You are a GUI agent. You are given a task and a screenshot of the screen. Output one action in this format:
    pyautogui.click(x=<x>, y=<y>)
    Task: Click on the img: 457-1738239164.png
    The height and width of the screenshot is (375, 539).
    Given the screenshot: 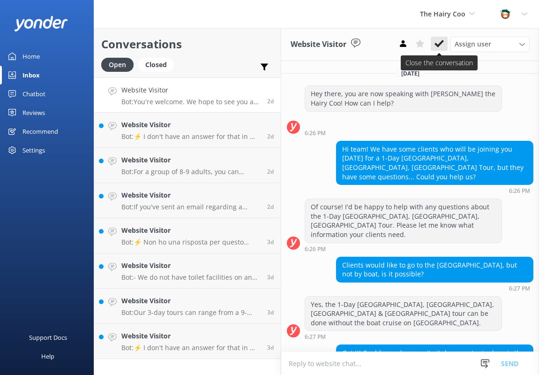 What is the action you would take?
    pyautogui.click(x=505, y=14)
    